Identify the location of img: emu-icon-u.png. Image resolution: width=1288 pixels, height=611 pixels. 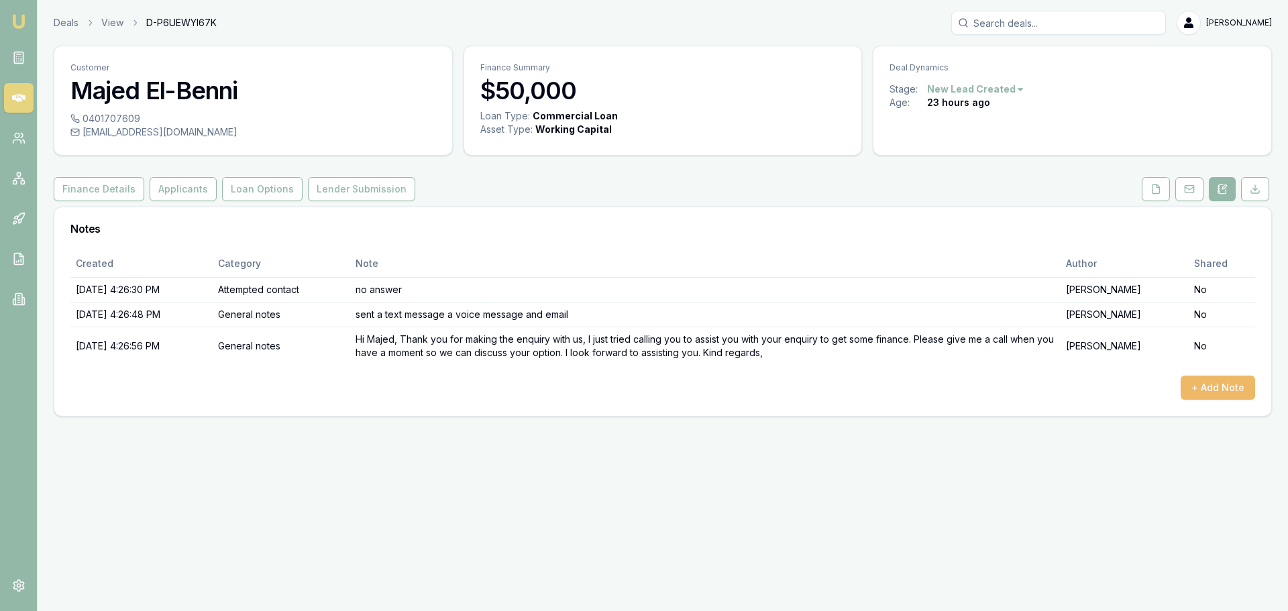
(19, 21).